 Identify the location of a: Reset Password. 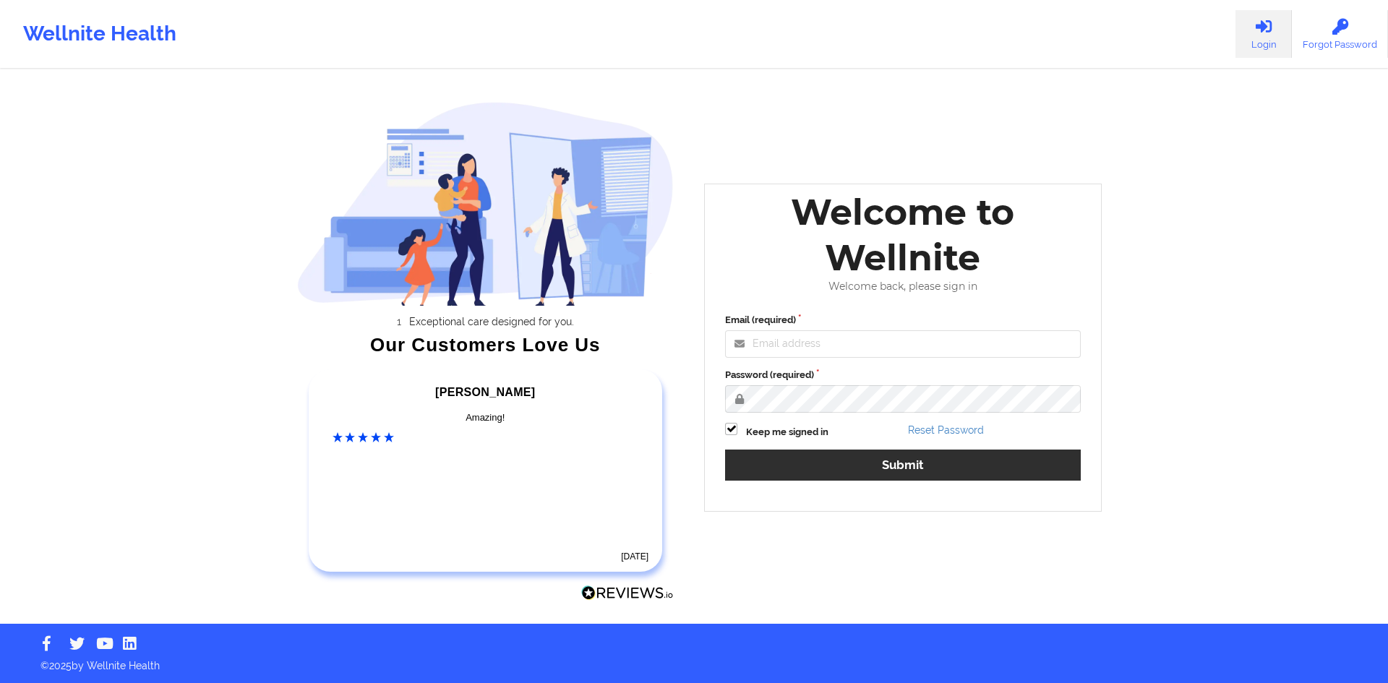
(945, 430).